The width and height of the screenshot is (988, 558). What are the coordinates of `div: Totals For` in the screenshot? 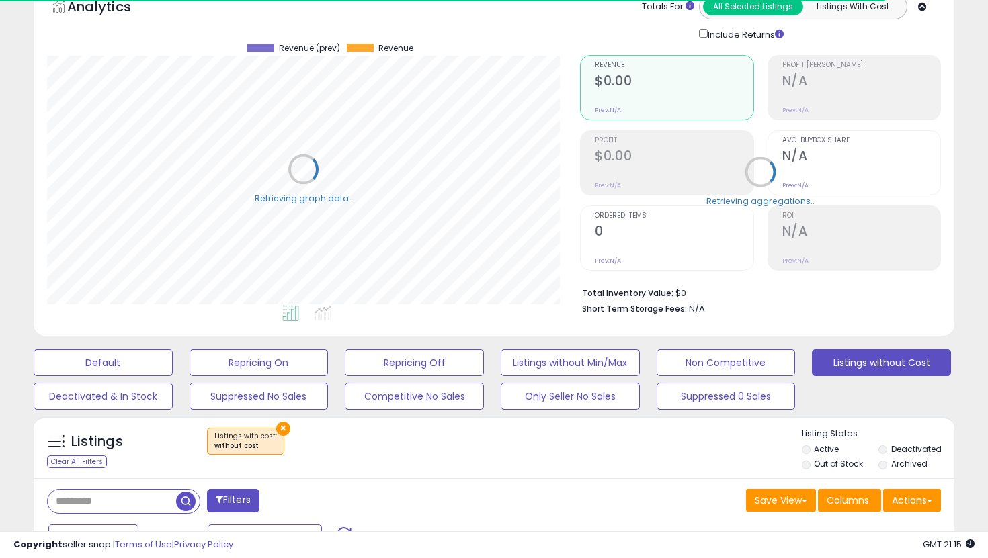 It's located at (668, 7).